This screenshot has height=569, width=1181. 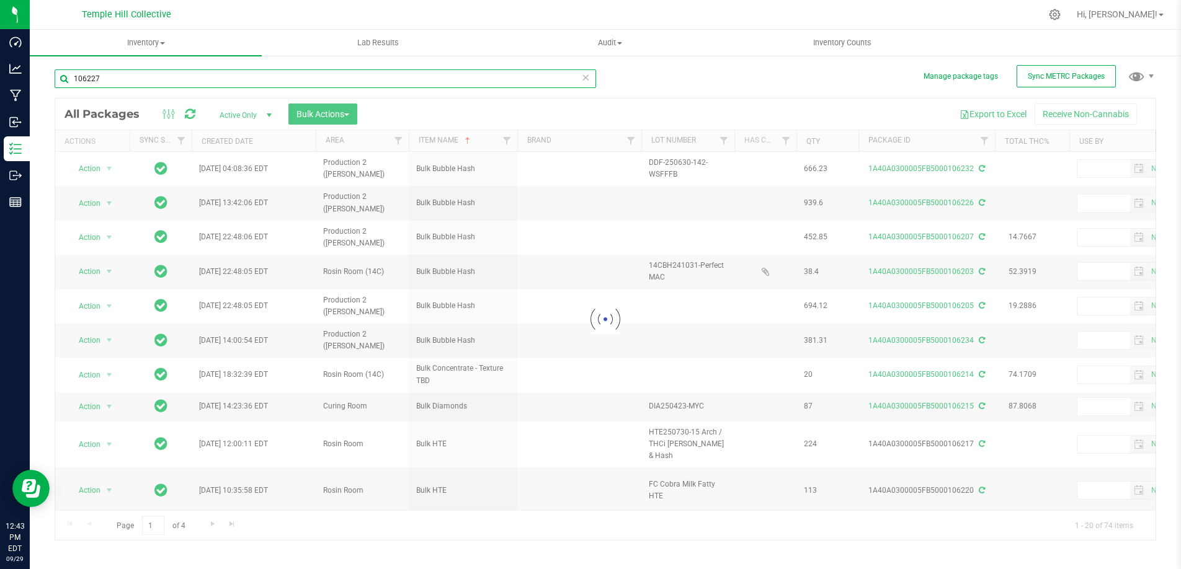 What do you see at coordinates (610, 43) in the screenshot?
I see `span: Audit` at bounding box center [610, 43].